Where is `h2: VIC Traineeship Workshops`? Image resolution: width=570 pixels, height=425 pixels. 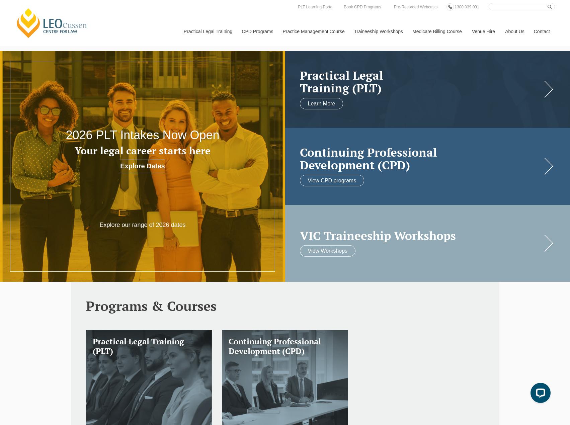
h2: VIC Traineeship Workshops is located at coordinates (421, 235).